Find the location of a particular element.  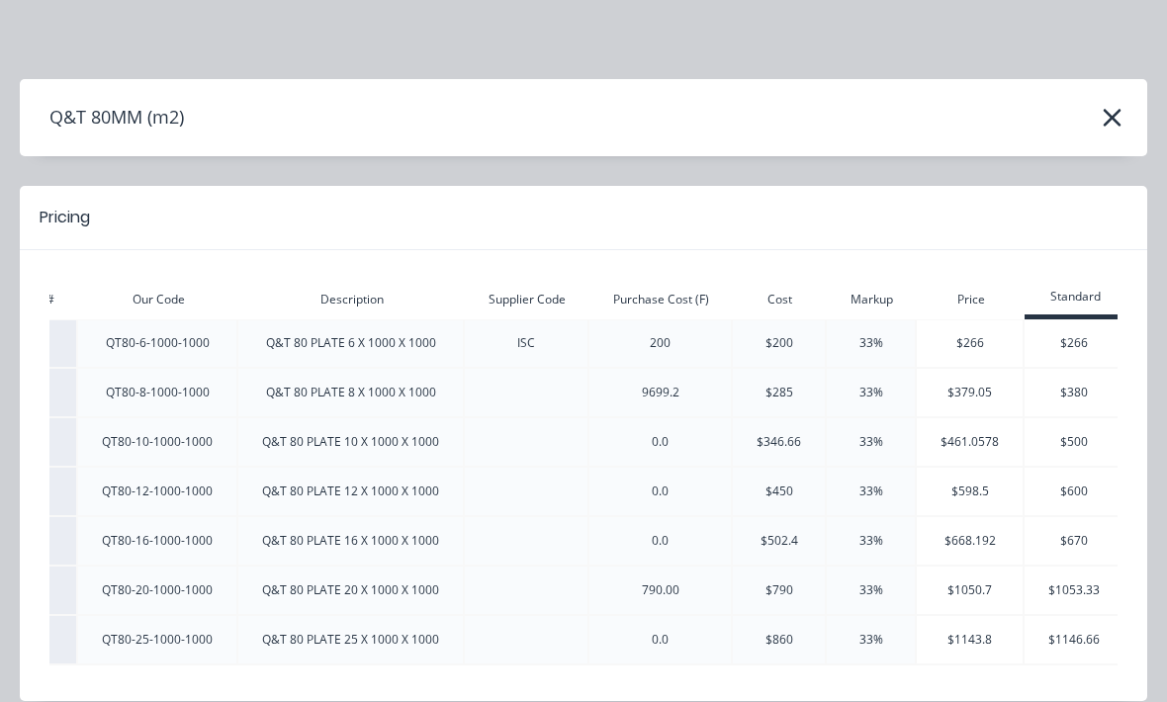

div: Price is located at coordinates (970, 300).